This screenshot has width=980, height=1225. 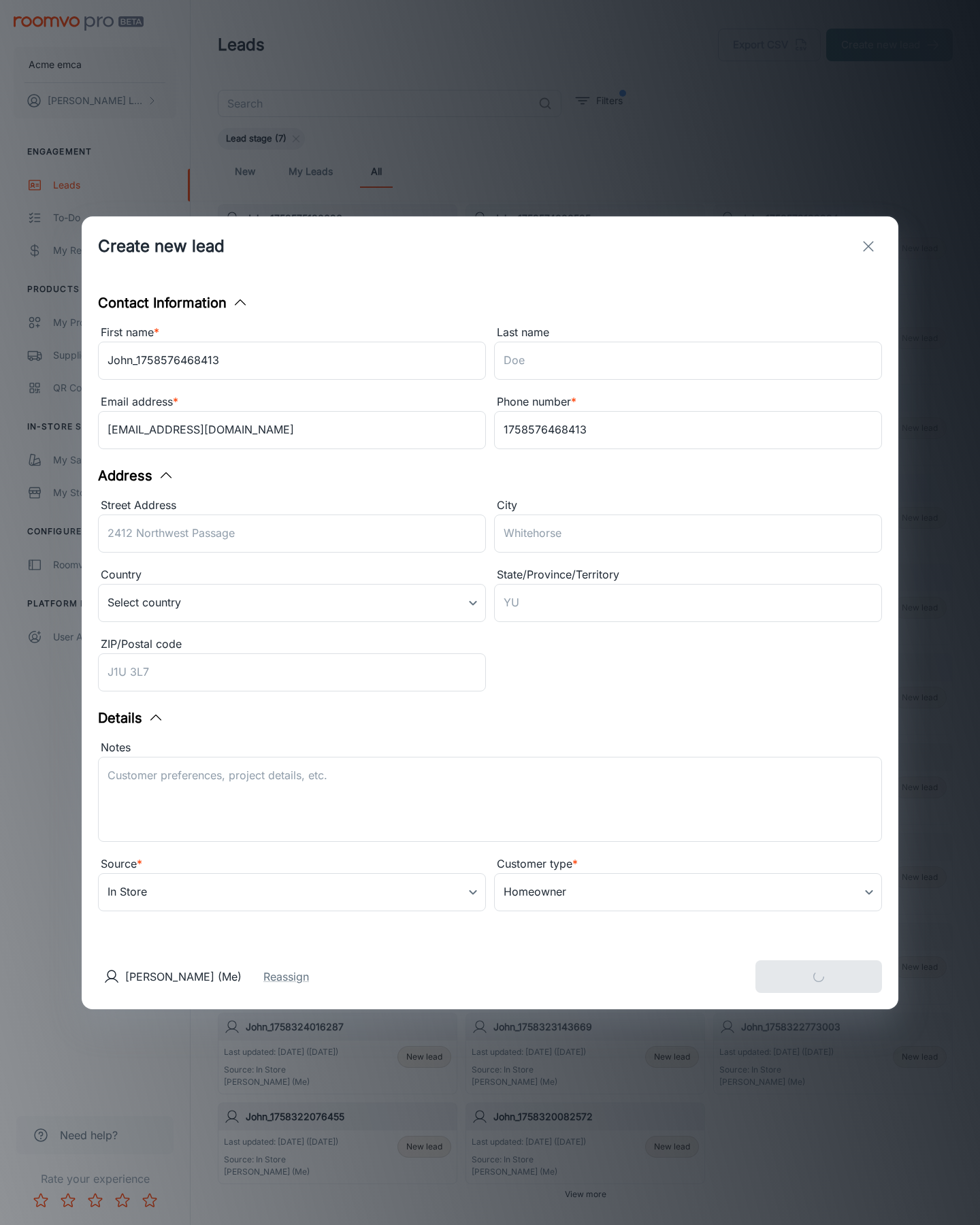 I want to click on div: Homeowner, so click(x=688, y=892).